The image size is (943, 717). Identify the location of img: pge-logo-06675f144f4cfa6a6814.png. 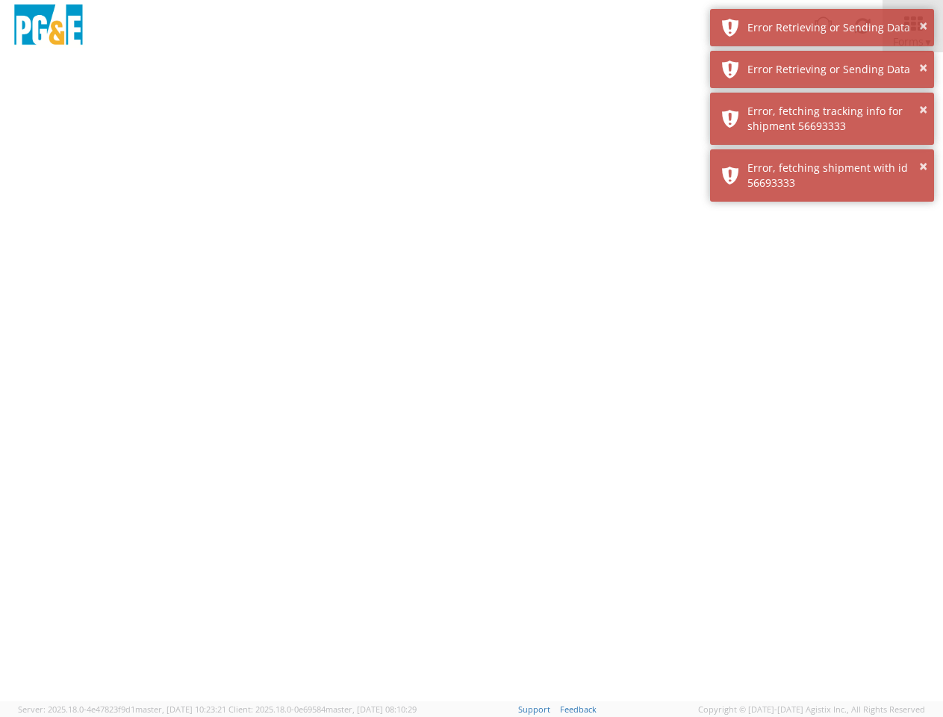
(49, 26).